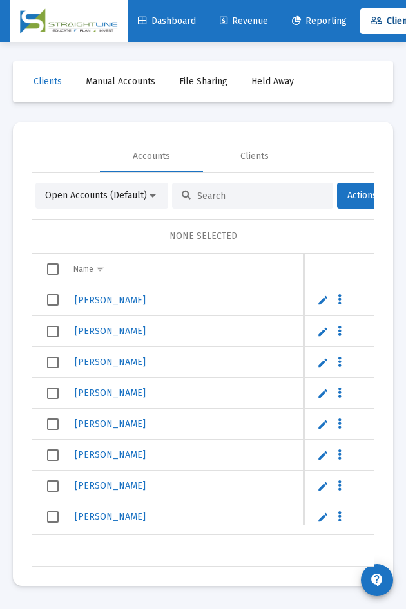 The image size is (406, 609). Describe the element at coordinates (69, 21) in the screenshot. I see `img: Dashboard` at that location.